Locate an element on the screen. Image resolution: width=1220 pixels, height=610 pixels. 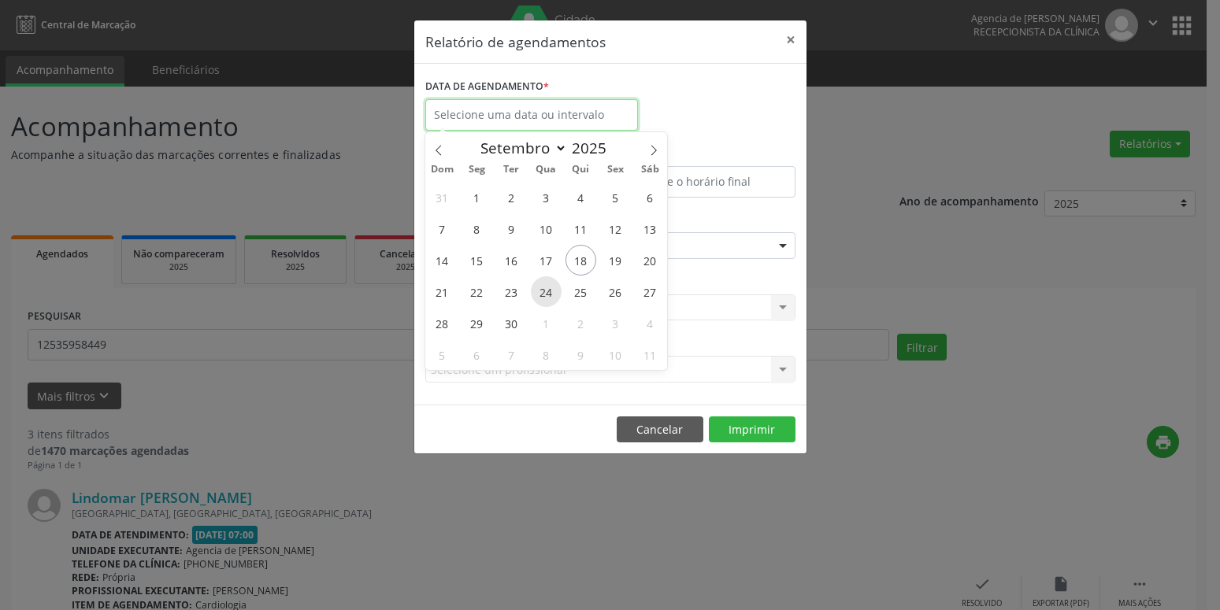
span: Agosto 31, 2025 is located at coordinates (442, 197).